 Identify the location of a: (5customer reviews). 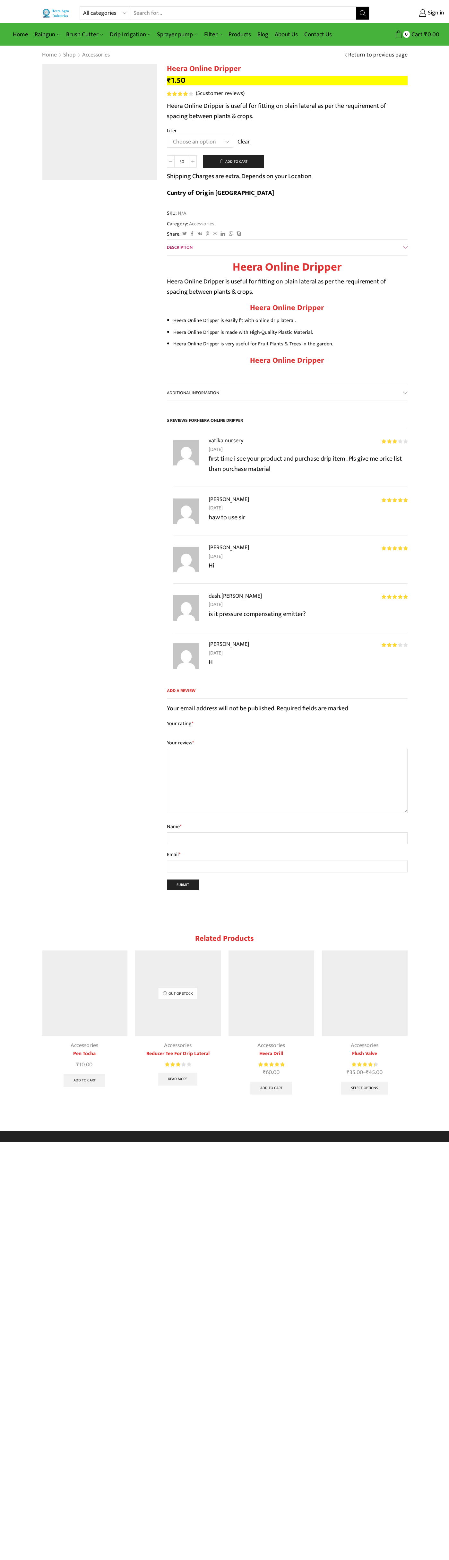
(220, 94).